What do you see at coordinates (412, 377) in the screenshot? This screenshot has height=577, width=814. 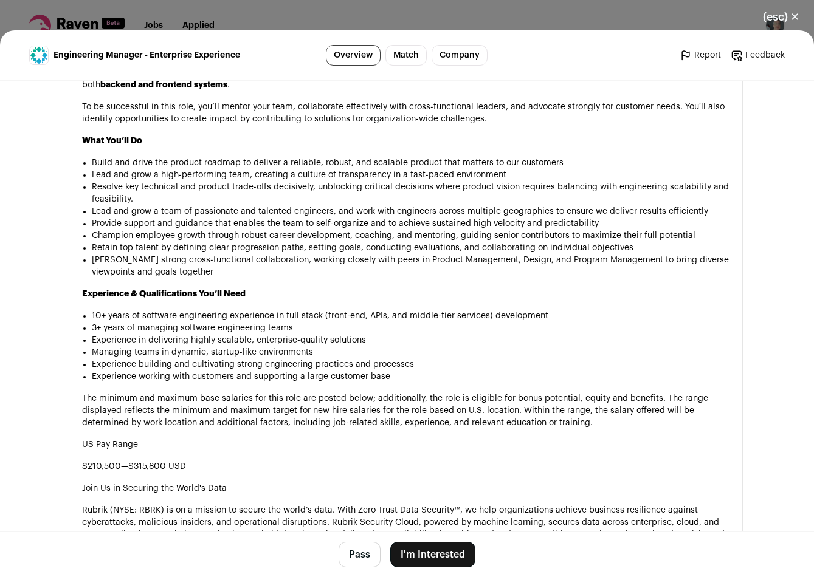 I see `li: Experience working with customers and supporting a large customer base` at bounding box center [412, 377].